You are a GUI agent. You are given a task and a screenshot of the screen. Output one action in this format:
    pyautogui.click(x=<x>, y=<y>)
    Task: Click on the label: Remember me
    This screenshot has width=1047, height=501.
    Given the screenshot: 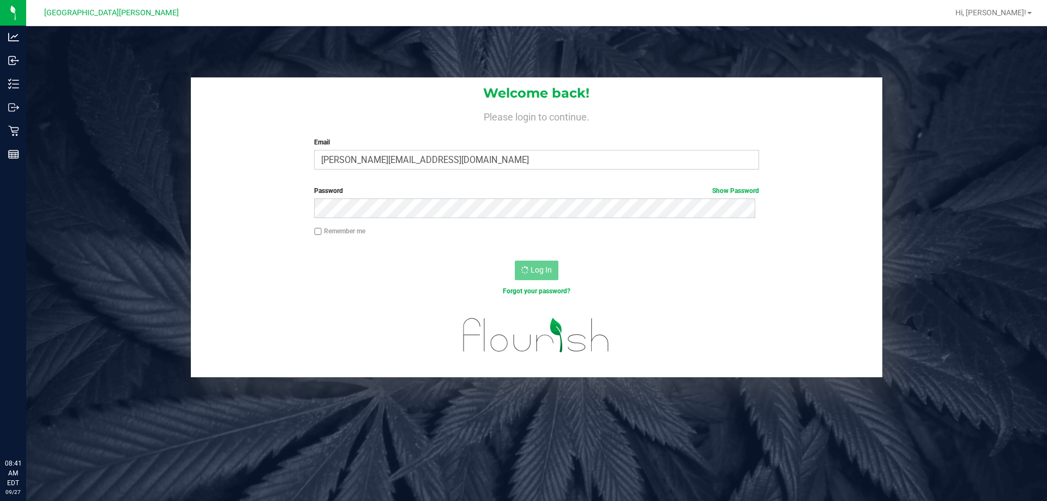 What is the action you would take?
    pyautogui.click(x=340, y=231)
    